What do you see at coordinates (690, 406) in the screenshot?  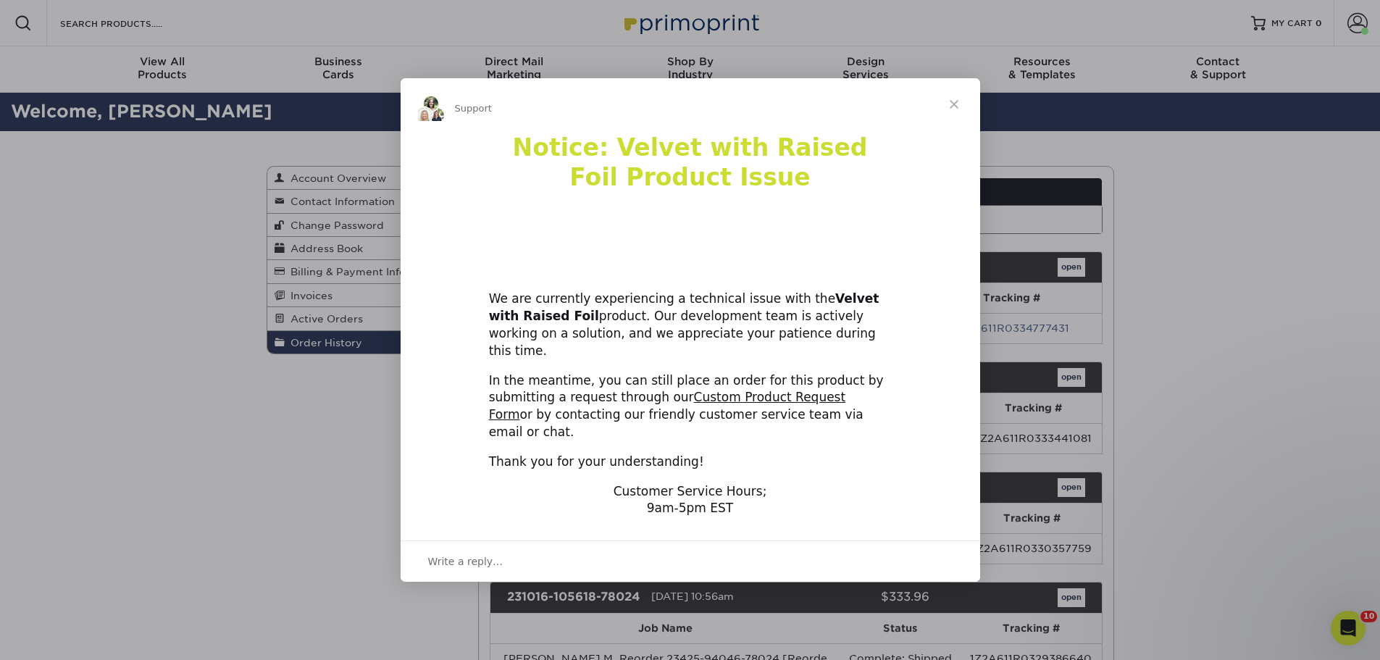 I see `div: In the meantime, you can still place an order for this product by submitting a request through ou...` at bounding box center [690, 406].